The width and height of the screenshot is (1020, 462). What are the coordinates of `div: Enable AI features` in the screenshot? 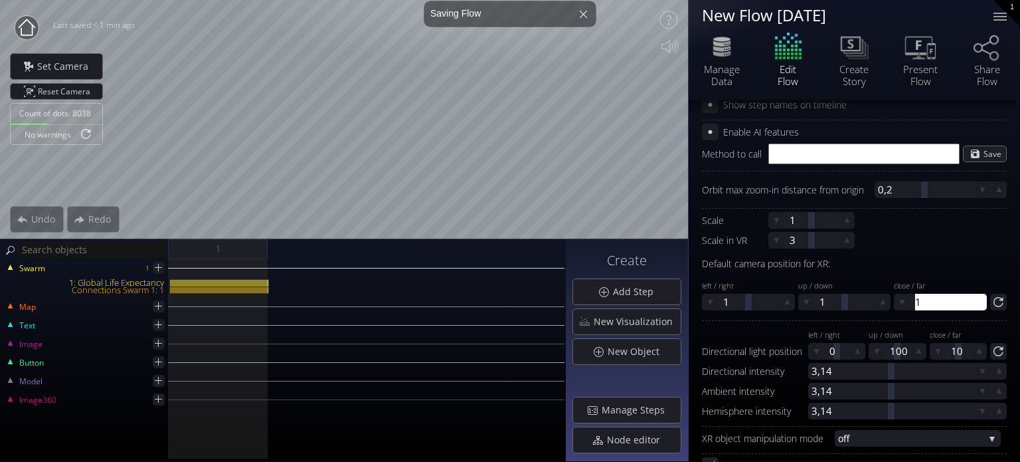 It's located at (761, 132).